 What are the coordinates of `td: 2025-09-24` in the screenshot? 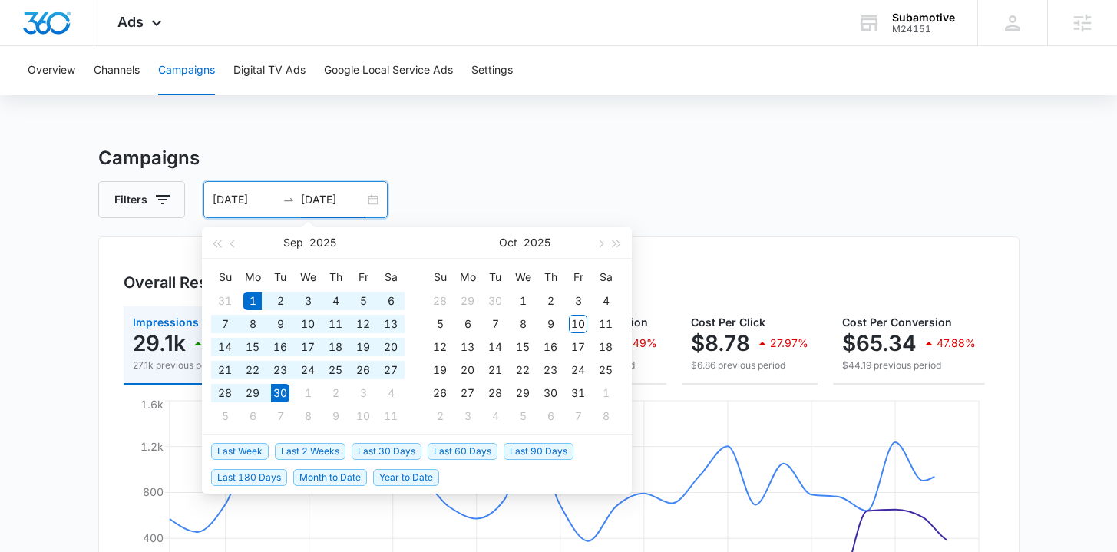 It's located at (308, 370).